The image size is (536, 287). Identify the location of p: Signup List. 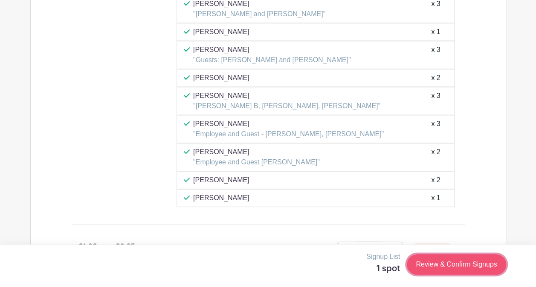
(383, 257).